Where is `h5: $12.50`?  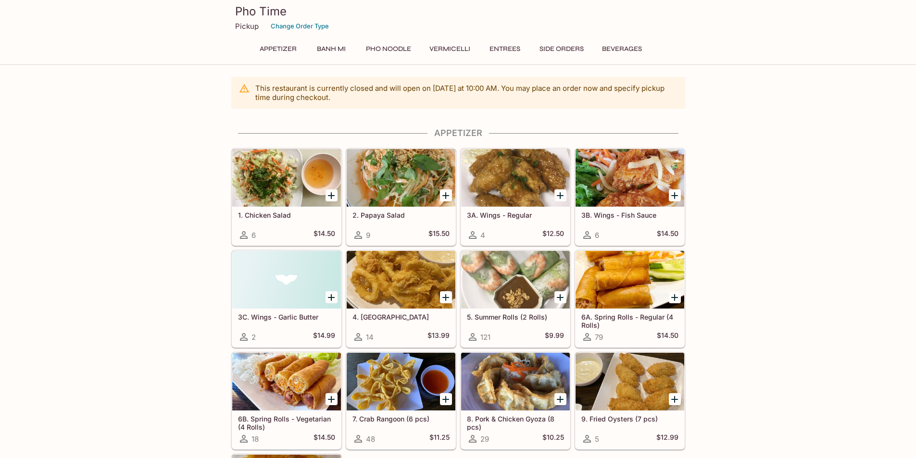 h5: $12.50 is located at coordinates (553, 235).